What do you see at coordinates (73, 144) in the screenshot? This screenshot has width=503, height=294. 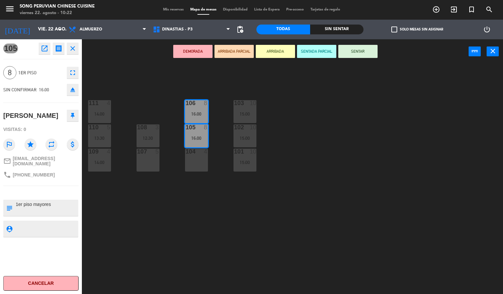 I see `i: attach_money` at bounding box center [73, 144].